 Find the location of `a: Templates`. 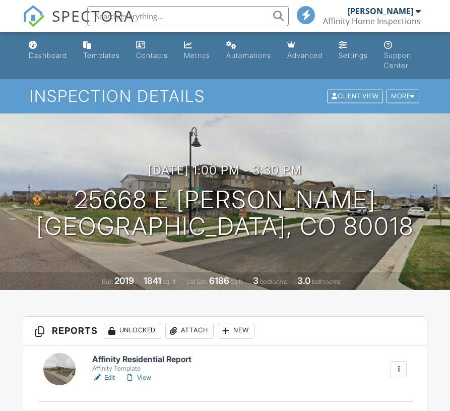

a: Templates is located at coordinates (101, 50).